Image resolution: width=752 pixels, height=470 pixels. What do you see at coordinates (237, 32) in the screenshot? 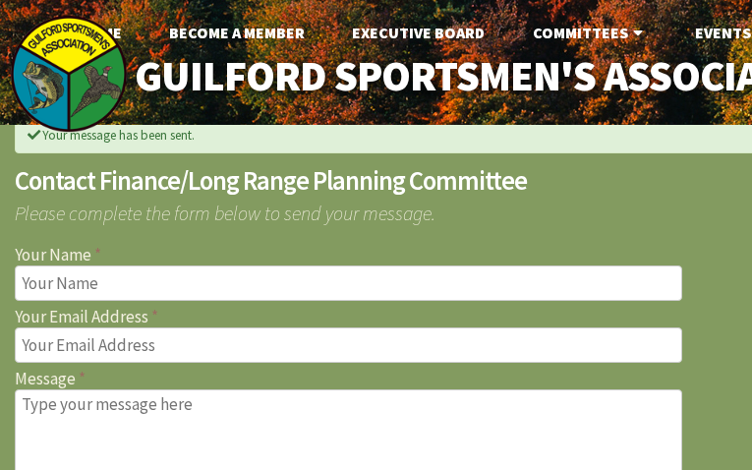
I see `a: Become A Member` at bounding box center [237, 32].